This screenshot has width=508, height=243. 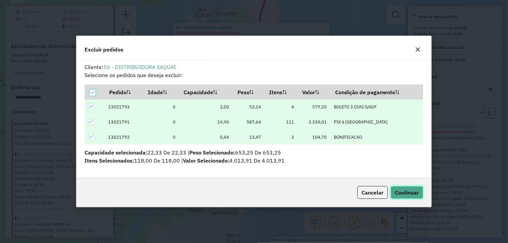 What do you see at coordinates (248, 107) in the screenshot?
I see `td: 52,14` at bounding box center [248, 107].